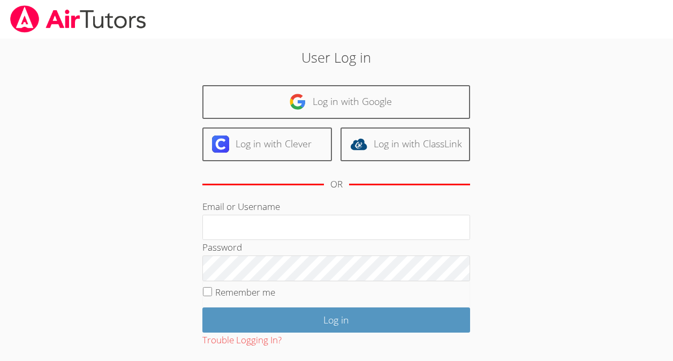 This screenshot has height=361, width=673. What do you see at coordinates (222, 247) in the screenshot?
I see `label: Password` at bounding box center [222, 247].